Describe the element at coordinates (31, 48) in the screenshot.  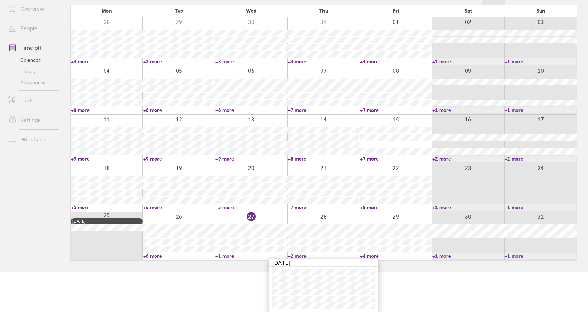
I see `a: Time off` at that location.